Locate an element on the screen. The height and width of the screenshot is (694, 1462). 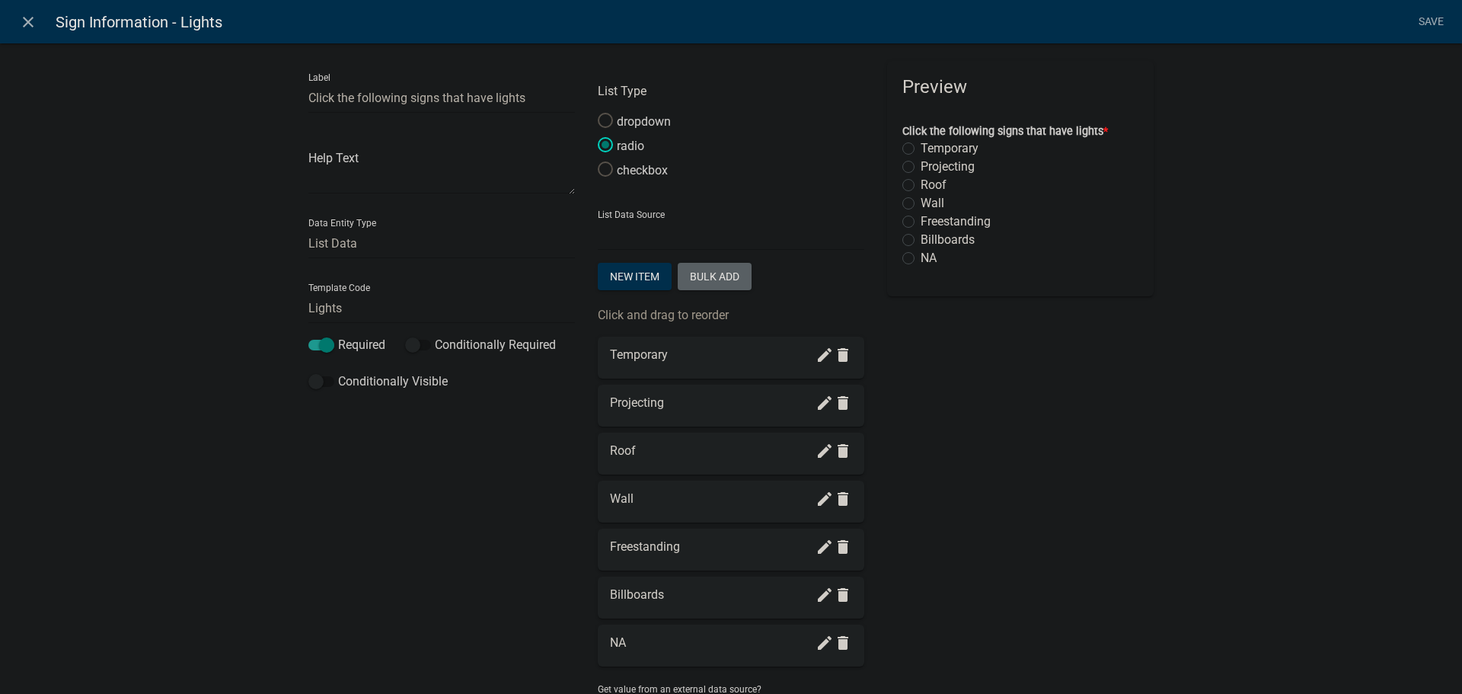
label: Wall is located at coordinates (932, 203).